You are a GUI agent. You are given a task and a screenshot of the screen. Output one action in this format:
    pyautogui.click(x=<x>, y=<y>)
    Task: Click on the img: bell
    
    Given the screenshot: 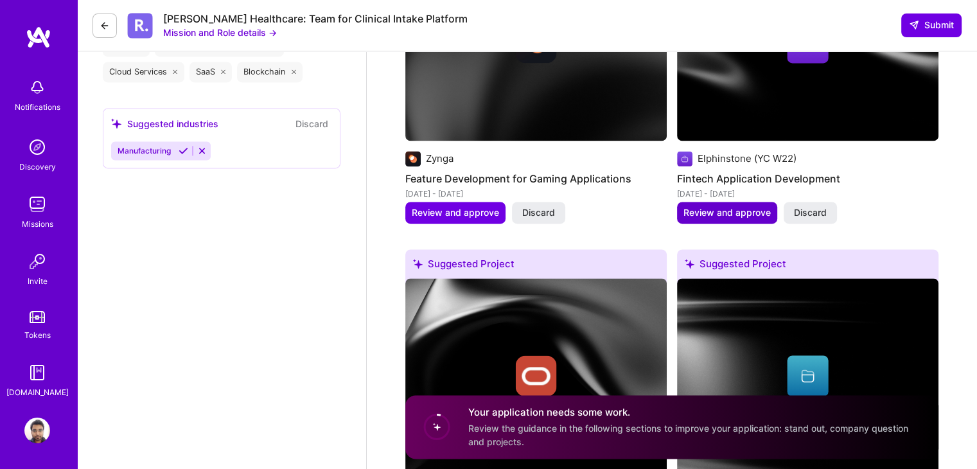 What is the action you would take?
    pyautogui.click(x=37, y=87)
    